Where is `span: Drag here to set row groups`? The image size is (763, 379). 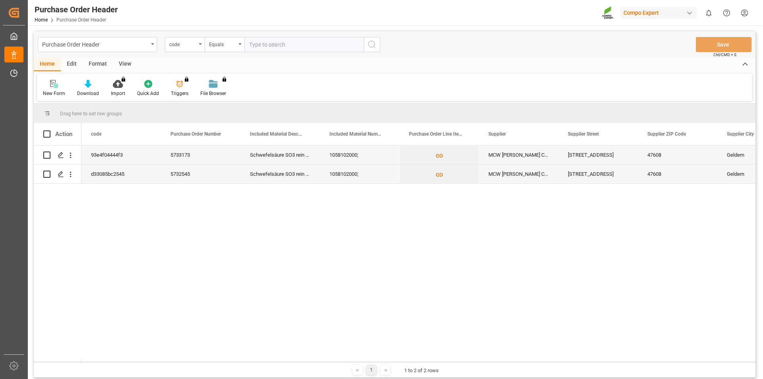 span: Drag here to set row groups is located at coordinates (91, 113).